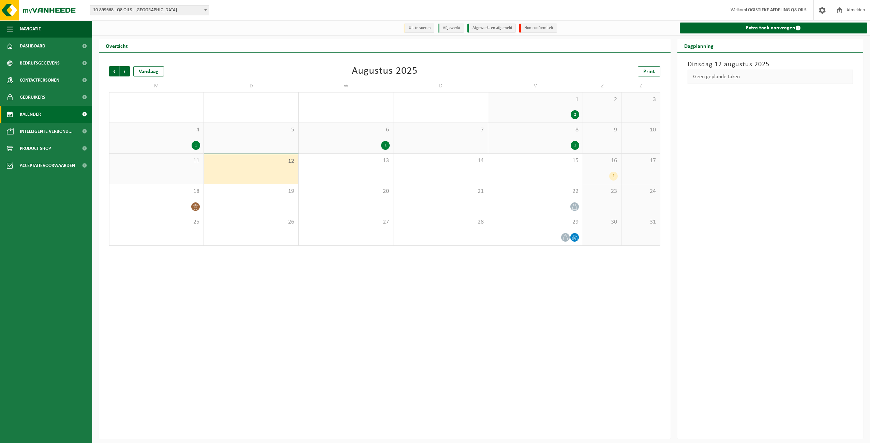  What do you see at coordinates (441, 191) in the screenshot?
I see `span: 21` at bounding box center [441, 191].